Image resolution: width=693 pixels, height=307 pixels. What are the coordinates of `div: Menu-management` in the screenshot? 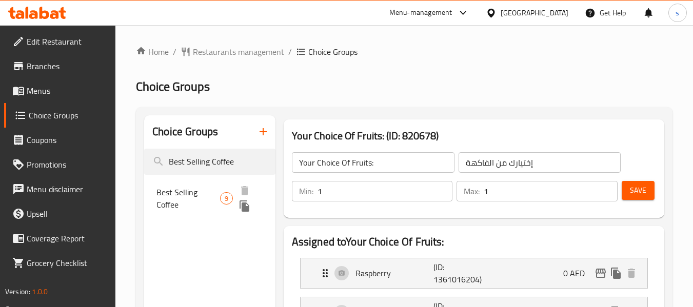 It's located at (420, 13).